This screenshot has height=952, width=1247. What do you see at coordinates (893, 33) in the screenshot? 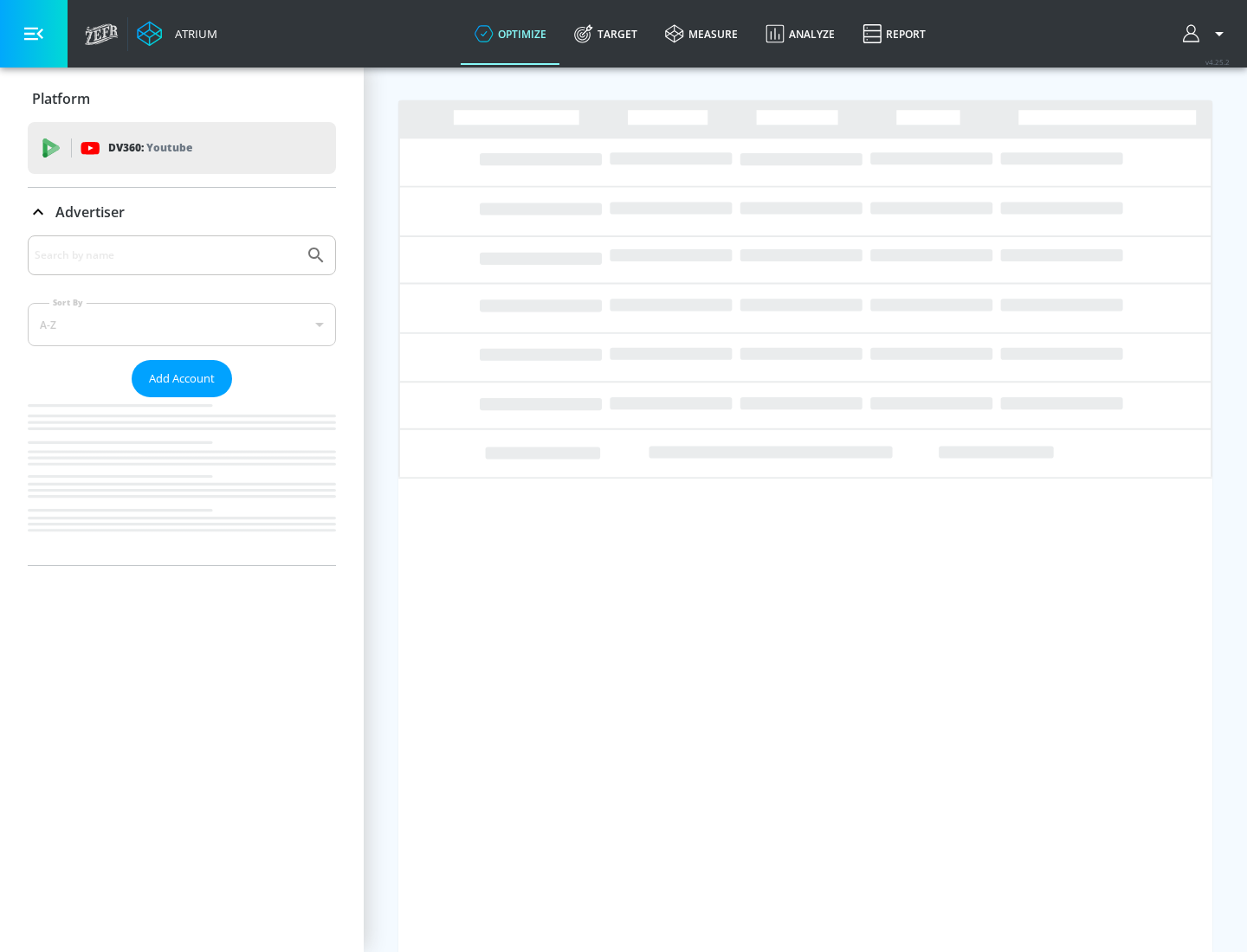
I see `a: Report` at bounding box center [893, 33].